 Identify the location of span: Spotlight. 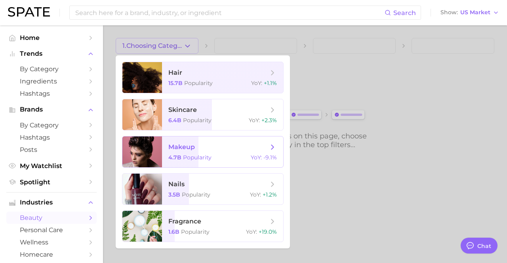
(51, 182).